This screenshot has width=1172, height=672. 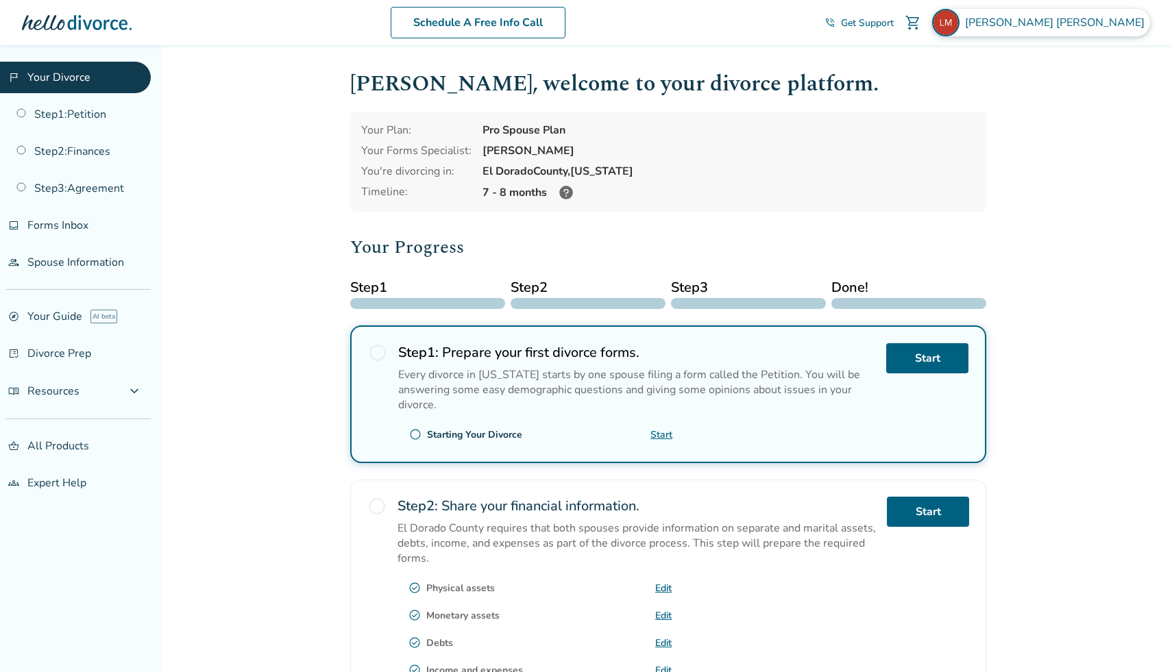 I want to click on div: You're divorcing in:, so click(x=416, y=171).